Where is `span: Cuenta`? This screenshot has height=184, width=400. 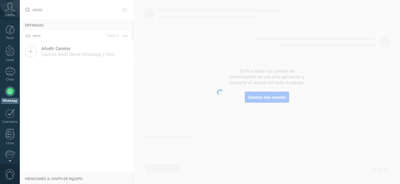
span: Cuenta is located at coordinates (10, 15).